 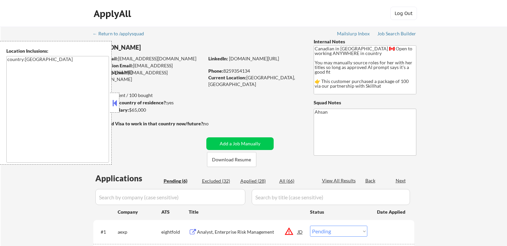 What do you see at coordinates (106, 232) in the screenshot?
I see `div: #1` at bounding box center [106, 232].